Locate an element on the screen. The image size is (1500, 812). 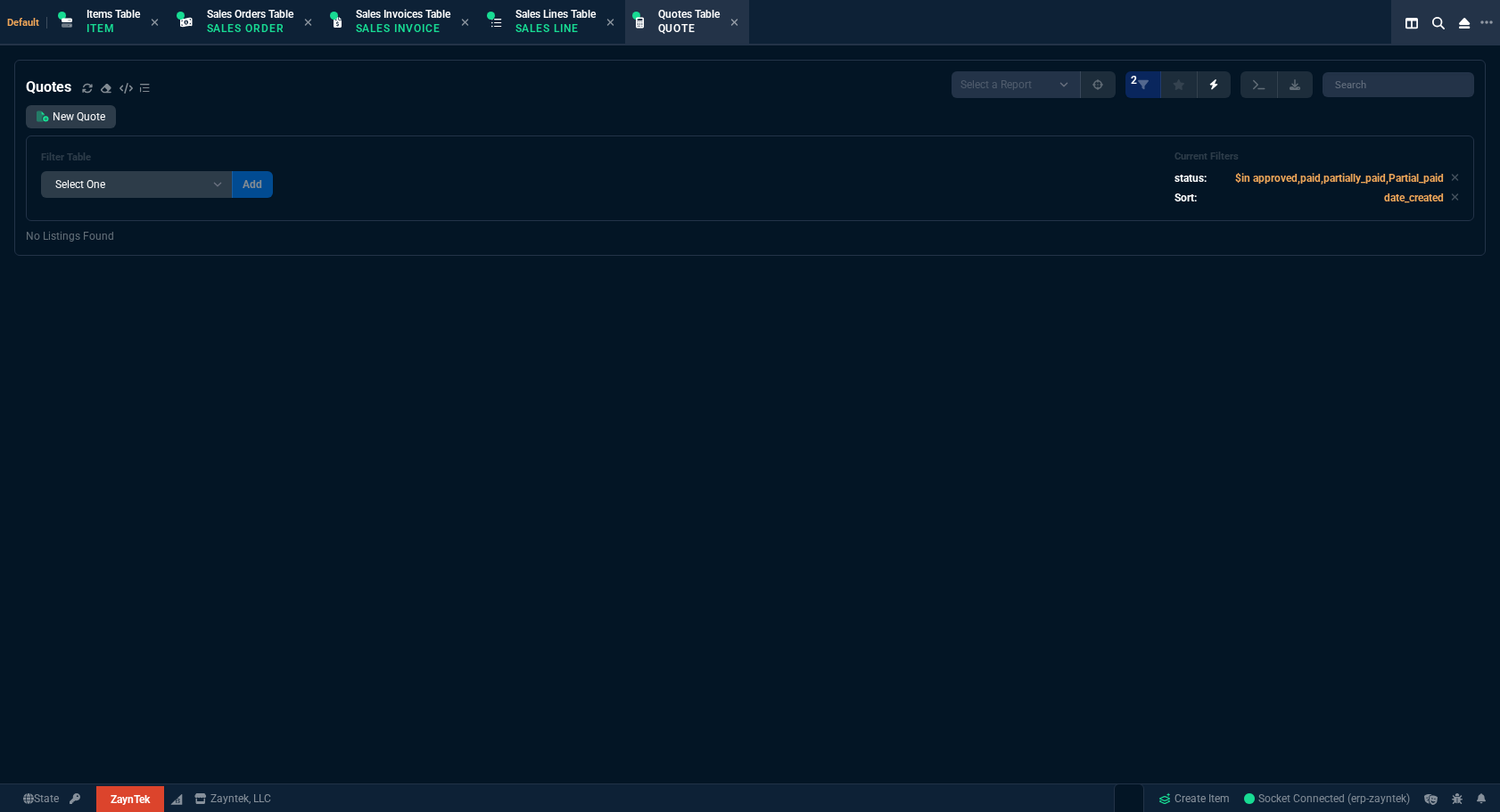
span: Sales Orders Table is located at coordinates (250, 14).